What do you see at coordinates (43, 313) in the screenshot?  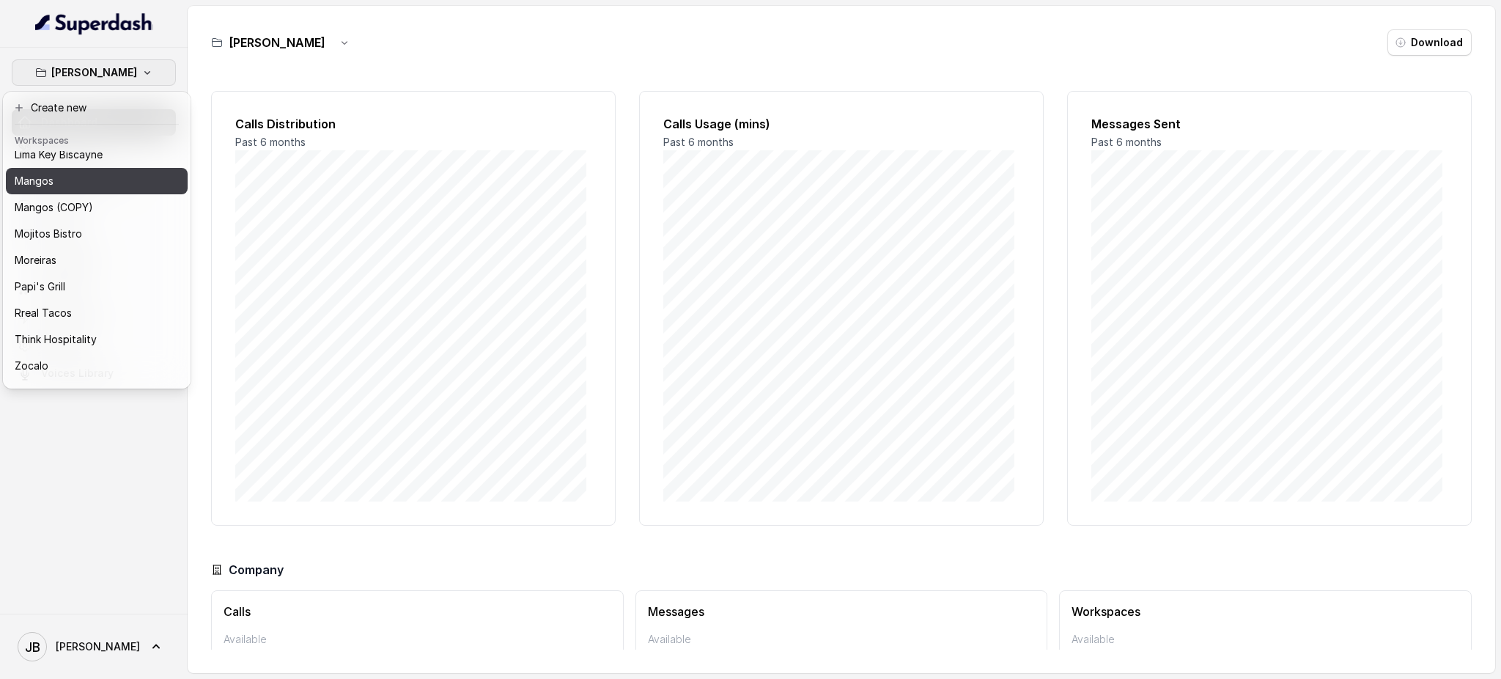 I see `p: Rreal Tacos` at bounding box center [43, 313].